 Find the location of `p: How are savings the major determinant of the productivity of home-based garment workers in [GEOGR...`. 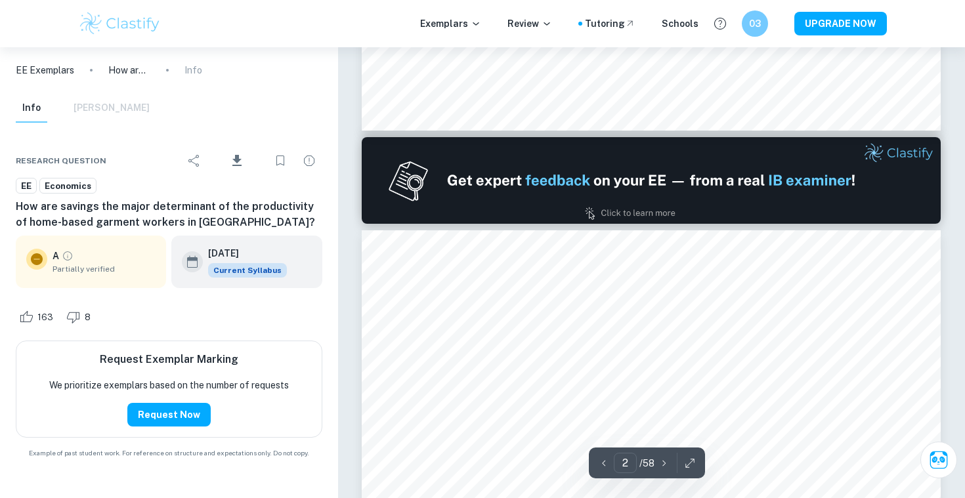

p: How are savings the major determinant of the productivity of home-based garment workers in [GEOGR... is located at coordinates (129, 70).